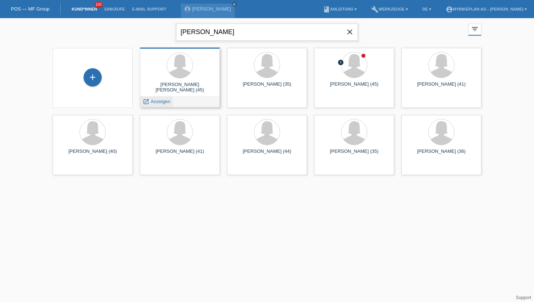 This screenshot has height=302, width=534. I want to click on a: POS — MF Group, so click(30, 9).